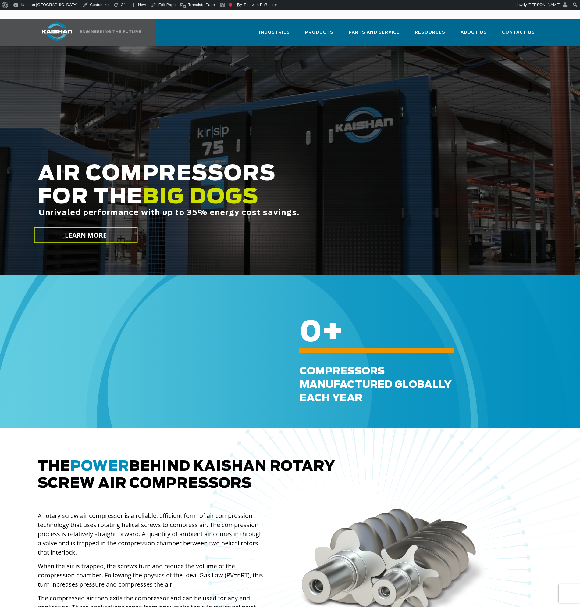  I want to click on h2: AIR COMPRESSORS FOR THE, so click(247, 199).